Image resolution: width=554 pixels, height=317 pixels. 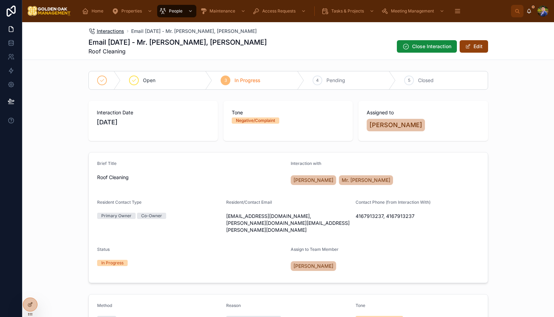 I want to click on img: App logo, so click(x=49, y=11).